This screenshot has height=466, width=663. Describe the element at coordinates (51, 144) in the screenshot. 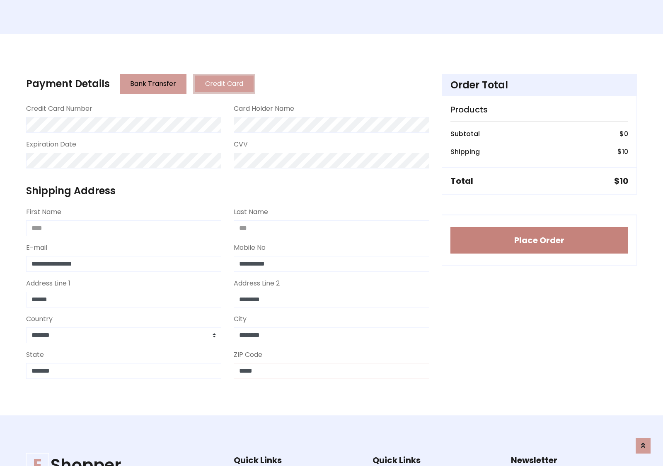

I see `label: Expiration Date` at that location.